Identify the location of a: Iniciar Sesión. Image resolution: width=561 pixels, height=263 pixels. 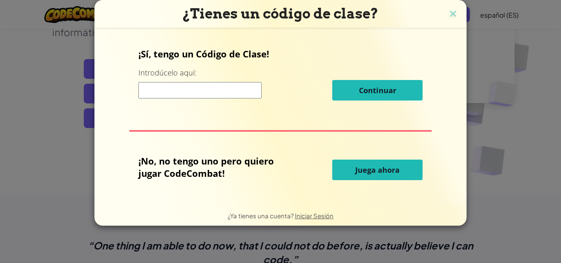
(314, 216).